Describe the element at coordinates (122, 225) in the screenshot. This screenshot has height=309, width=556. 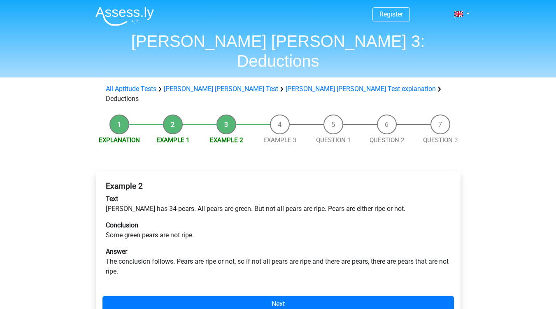
I see `b: Conclusion` at that location.